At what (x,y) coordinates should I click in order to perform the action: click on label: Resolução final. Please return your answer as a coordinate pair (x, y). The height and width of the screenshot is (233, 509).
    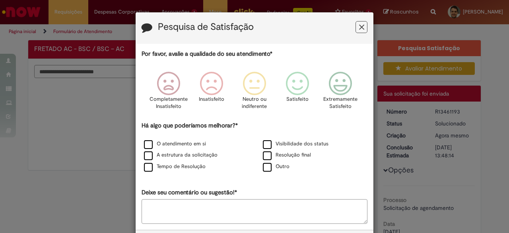
    Looking at the image, I should click on (287, 155).